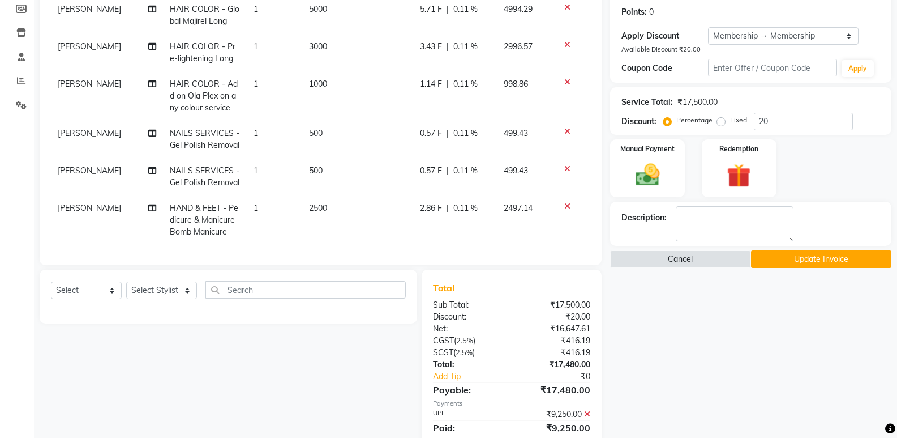 Image resolution: width=897 pixels, height=438 pixels. What do you see at coordinates (739, 120) in the screenshot?
I see `label: Fixed` at bounding box center [739, 120].